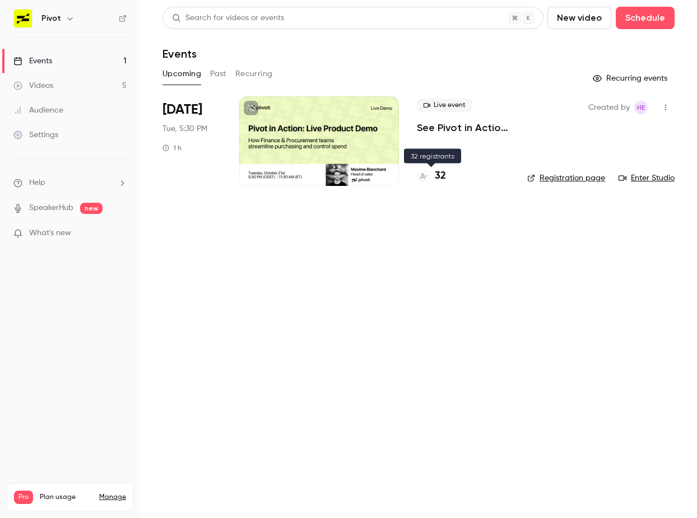 The width and height of the screenshot is (697, 518). Describe the element at coordinates (431, 176) in the screenshot. I see `a: 32` at that location.